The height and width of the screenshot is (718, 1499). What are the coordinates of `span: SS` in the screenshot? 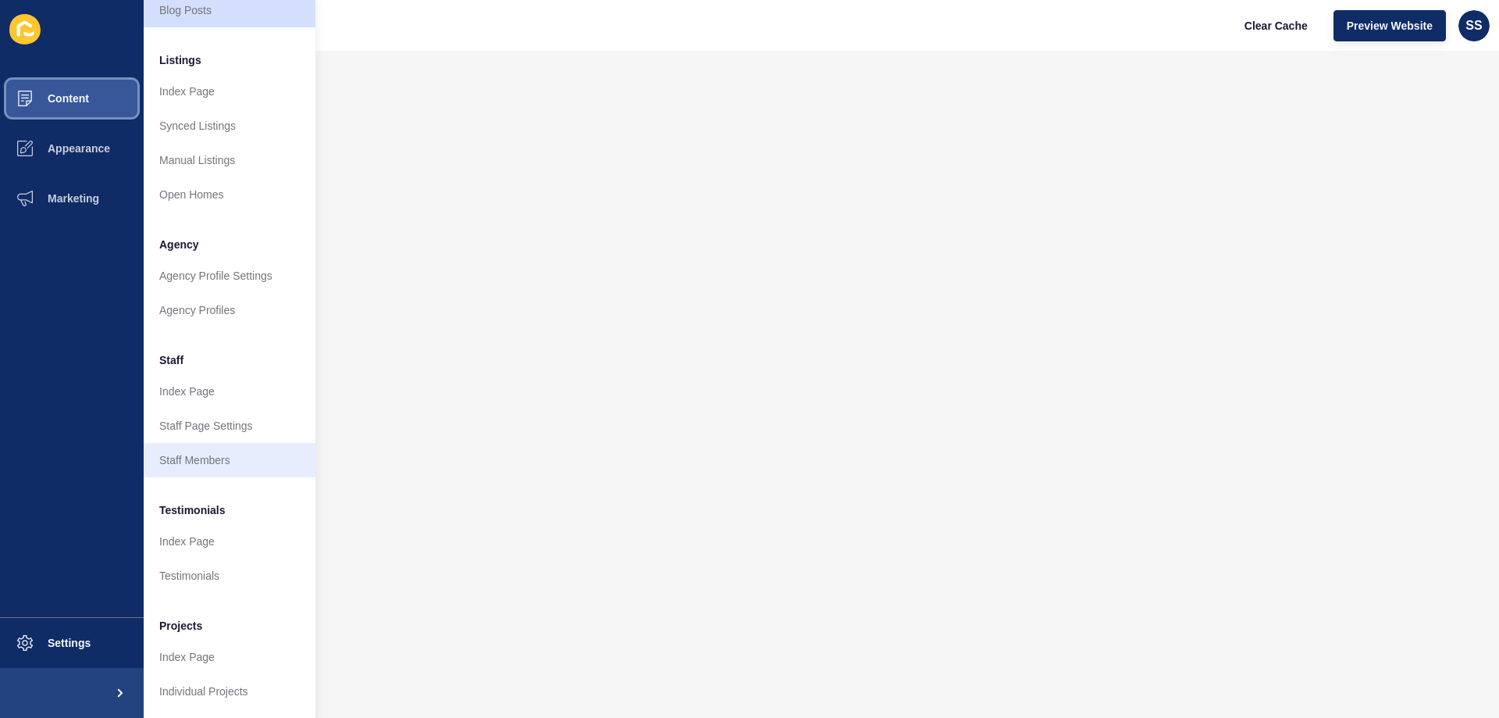 It's located at (1473, 26).